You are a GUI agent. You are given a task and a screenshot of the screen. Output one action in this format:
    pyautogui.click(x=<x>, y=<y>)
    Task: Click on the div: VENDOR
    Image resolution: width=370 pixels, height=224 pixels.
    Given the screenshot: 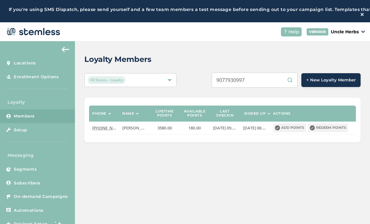 What is the action you would take?
    pyautogui.click(x=317, y=32)
    